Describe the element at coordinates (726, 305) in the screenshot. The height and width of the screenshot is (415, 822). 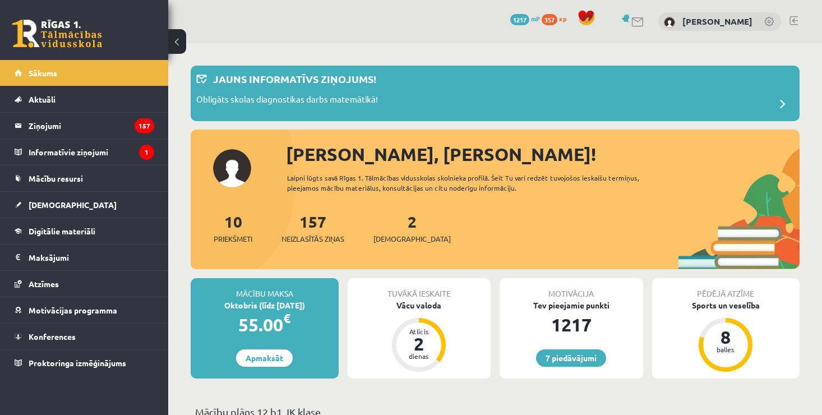
I see `div: Sports un veselība` at that location.